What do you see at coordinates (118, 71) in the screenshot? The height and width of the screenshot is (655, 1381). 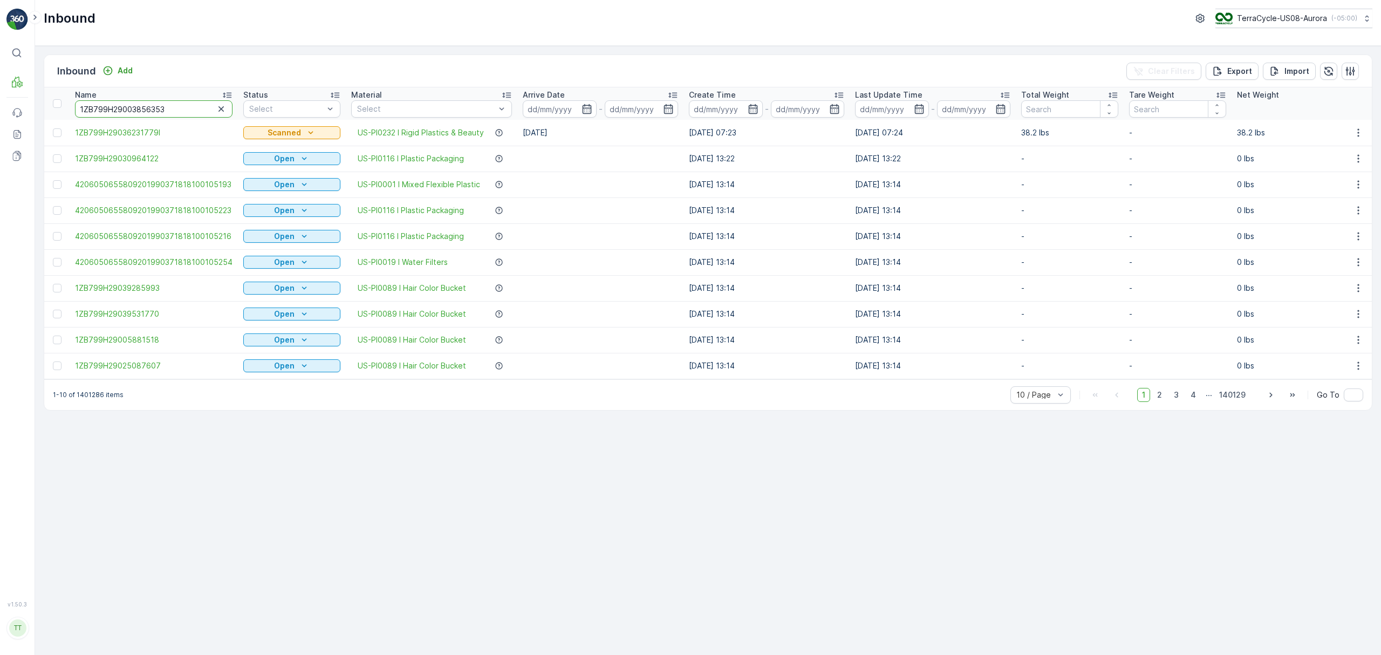 I see `button: Add` at bounding box center [118, 71].